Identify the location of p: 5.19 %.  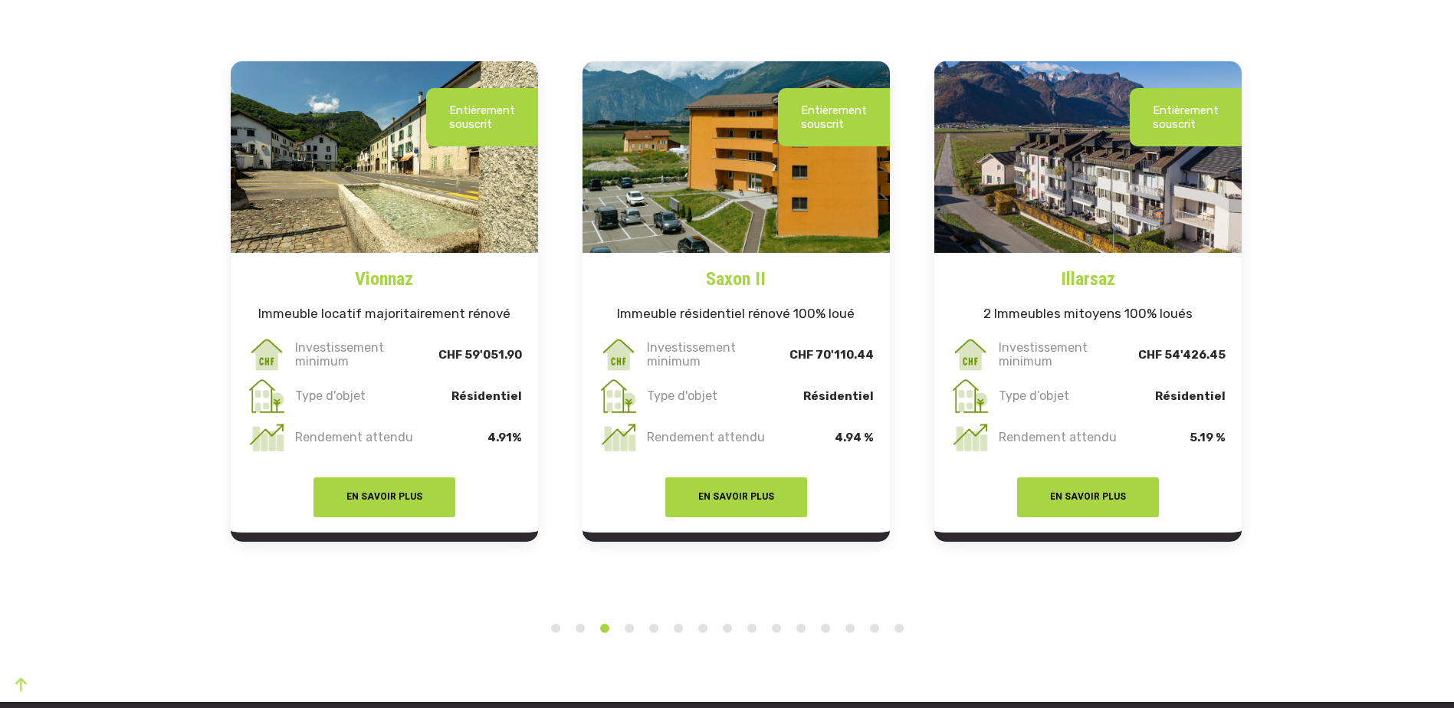
(1180, 438).